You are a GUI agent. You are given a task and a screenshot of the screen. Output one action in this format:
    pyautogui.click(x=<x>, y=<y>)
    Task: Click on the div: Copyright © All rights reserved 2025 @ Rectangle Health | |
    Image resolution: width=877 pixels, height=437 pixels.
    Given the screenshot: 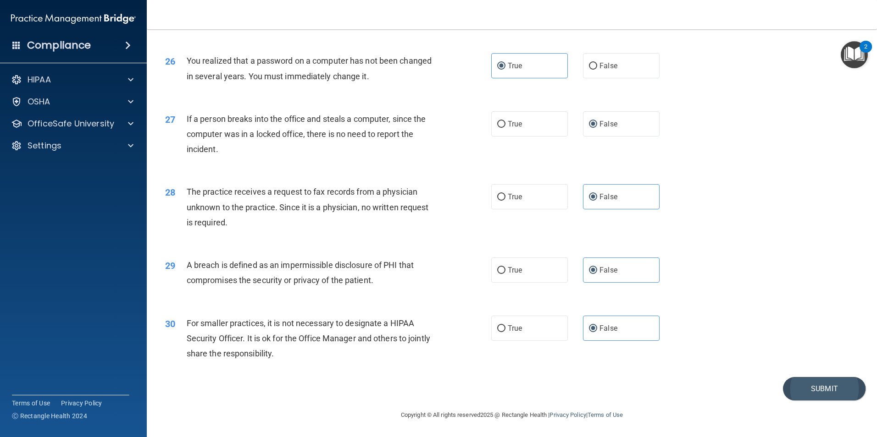 What is the action you would take?
    pyautogui.click(x=512, y=415)
    